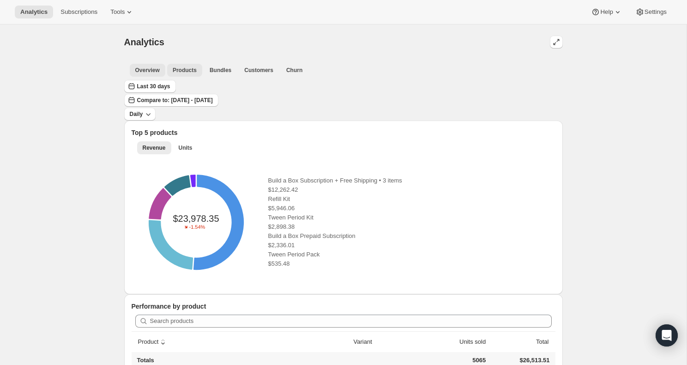 This screenshot has height=365, width=687. I want to click on button: Settings, so click(651, 12).